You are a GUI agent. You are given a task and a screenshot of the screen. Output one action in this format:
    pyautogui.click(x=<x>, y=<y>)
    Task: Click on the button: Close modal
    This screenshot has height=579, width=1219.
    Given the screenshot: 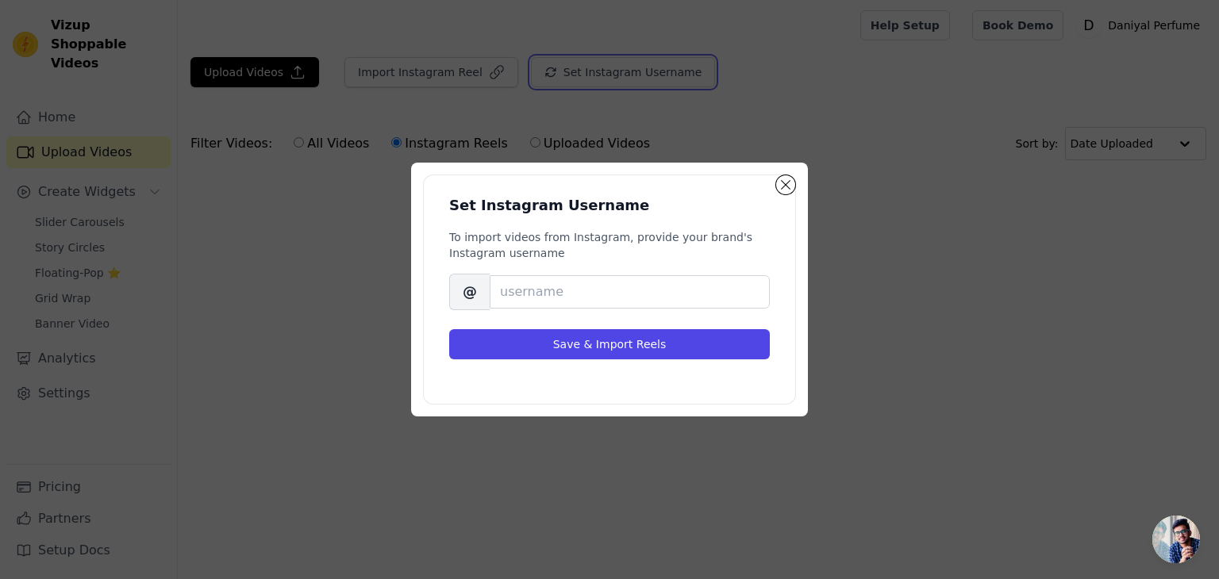 What is the action you would take?
    pyautogui.click(x=786, y=185)
    